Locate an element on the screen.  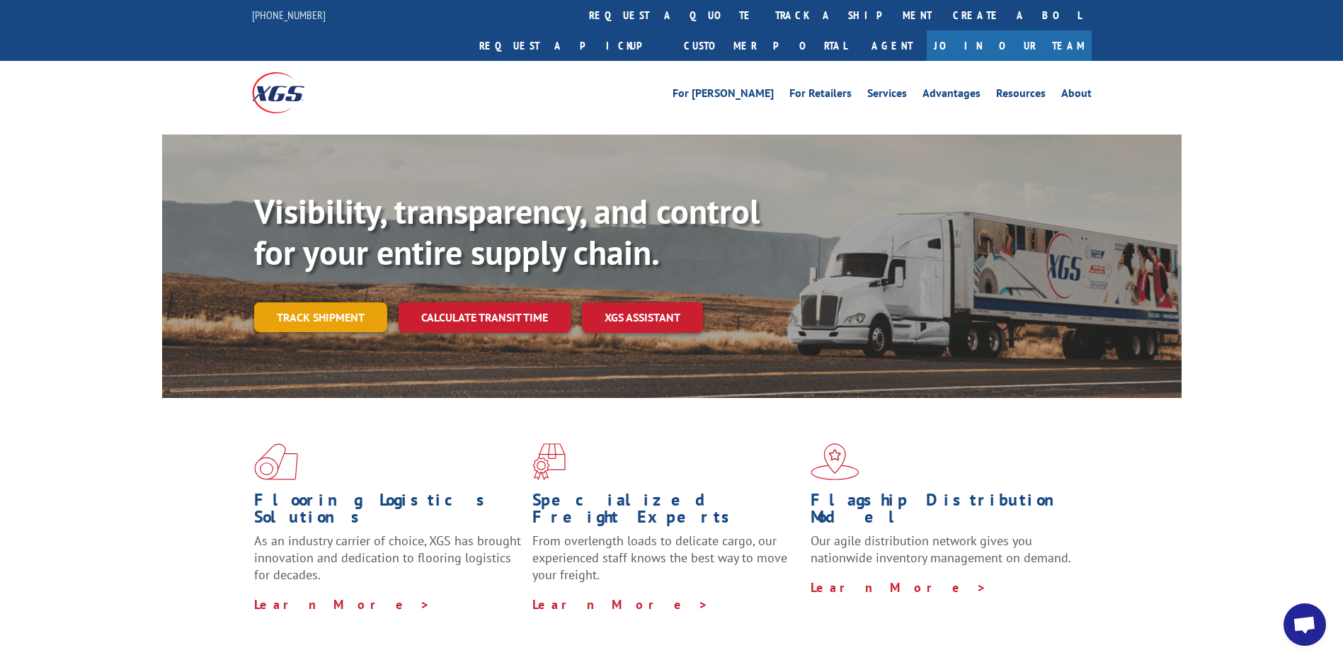
span: As an industry carrier of choice, XGS has brought innovation and dedication to flooring logistics... is located at coordinates (387, 557).